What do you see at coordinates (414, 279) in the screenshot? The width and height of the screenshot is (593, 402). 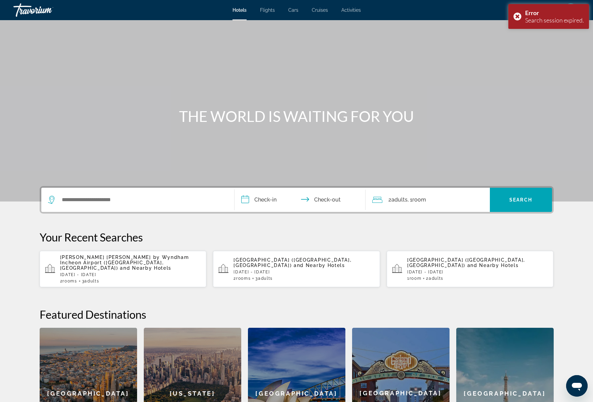 I see `span: 1` at bounding box center [414, 279].